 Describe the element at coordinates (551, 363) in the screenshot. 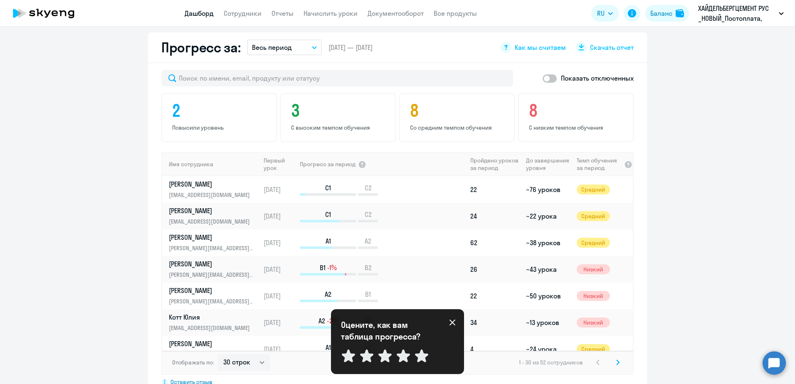

I see `span: 1 - 30 из 52 сотрудников` at that location.